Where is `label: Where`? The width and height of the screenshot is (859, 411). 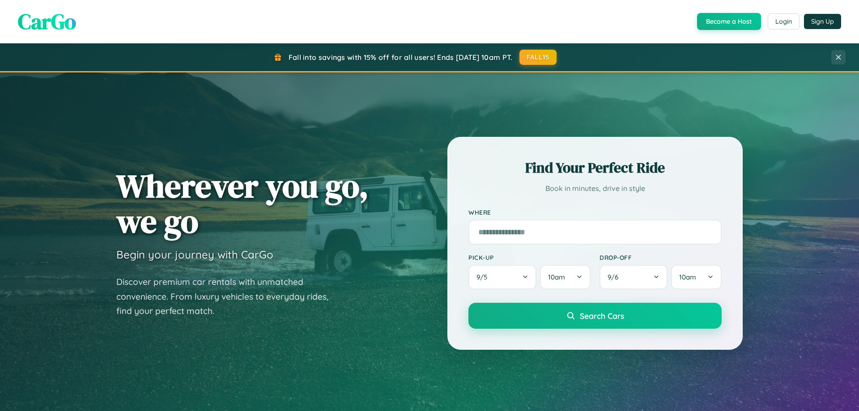
label: Where is located at coordinates (595, 212).